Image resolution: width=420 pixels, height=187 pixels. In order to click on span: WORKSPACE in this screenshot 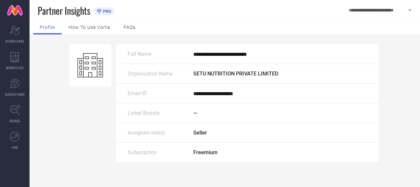, I will do `click(15, 68)`.